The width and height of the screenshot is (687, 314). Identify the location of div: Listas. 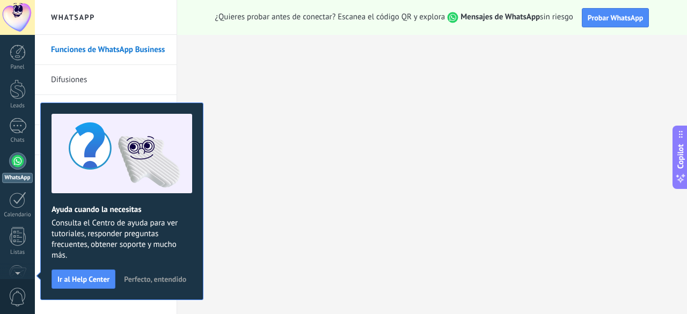
(18, 252).